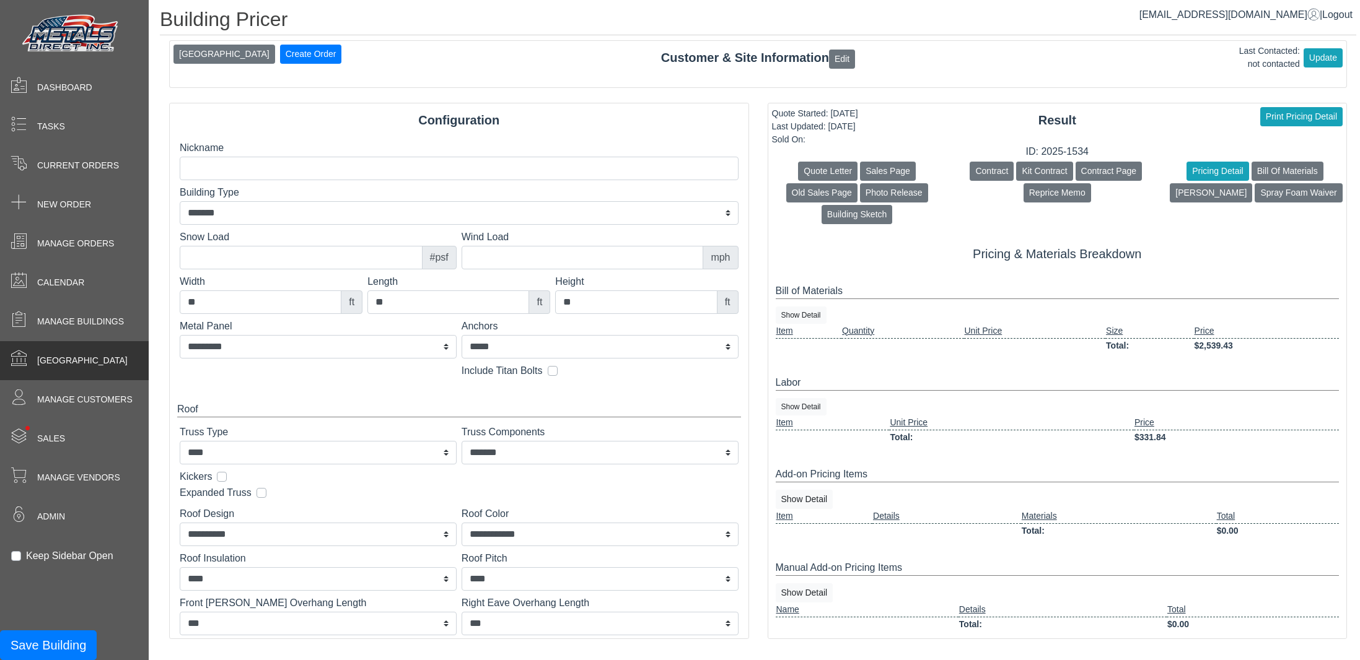 The image size is (1360, 660). I want to click on div: Sold On:, so click(815, 139).